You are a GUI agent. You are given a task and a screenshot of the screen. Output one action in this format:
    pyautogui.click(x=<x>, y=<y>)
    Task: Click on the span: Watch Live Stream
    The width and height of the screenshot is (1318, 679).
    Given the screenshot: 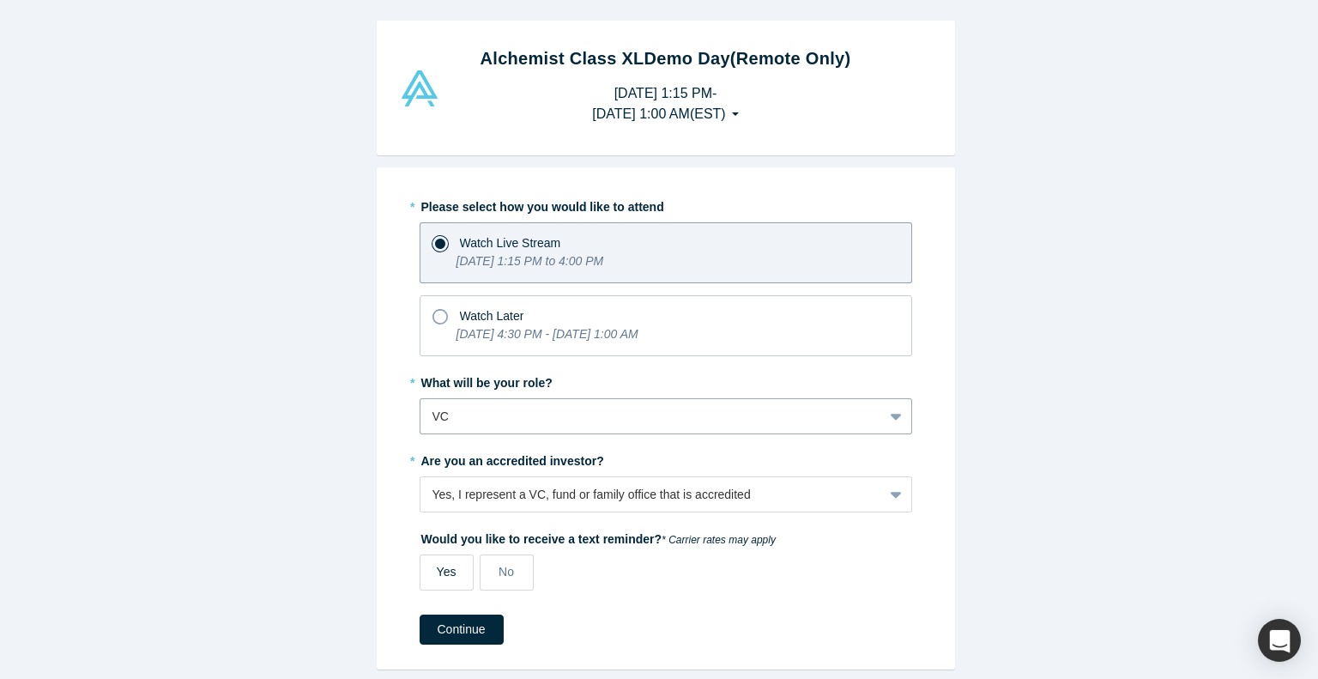 What is the action you would take?
    pyautogui.click(x=511, y=243)
    